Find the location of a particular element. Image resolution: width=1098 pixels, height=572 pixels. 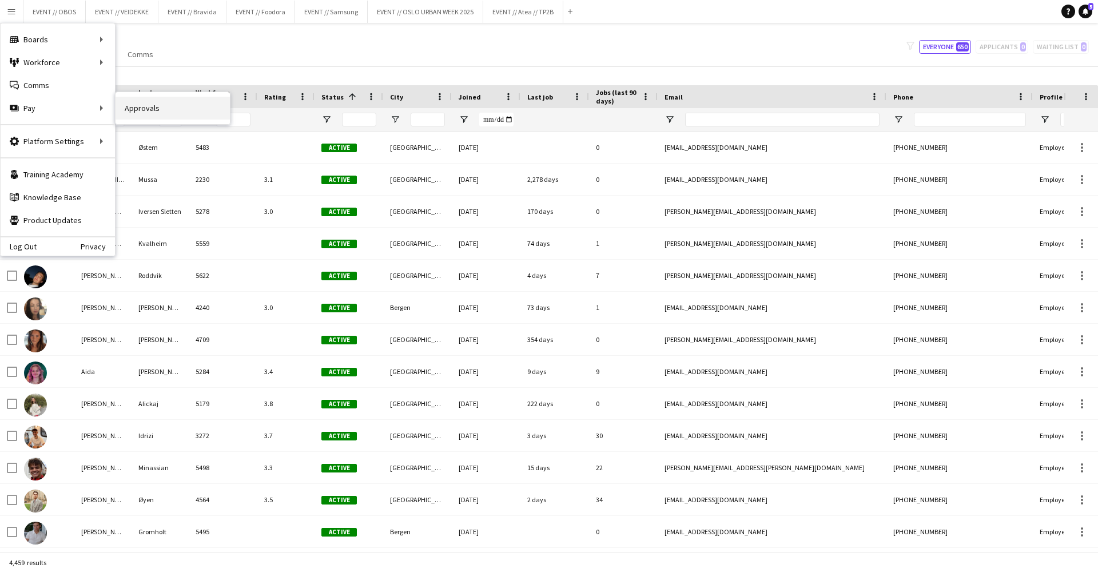

div: 3.3 is located at coordinates (286, 467).